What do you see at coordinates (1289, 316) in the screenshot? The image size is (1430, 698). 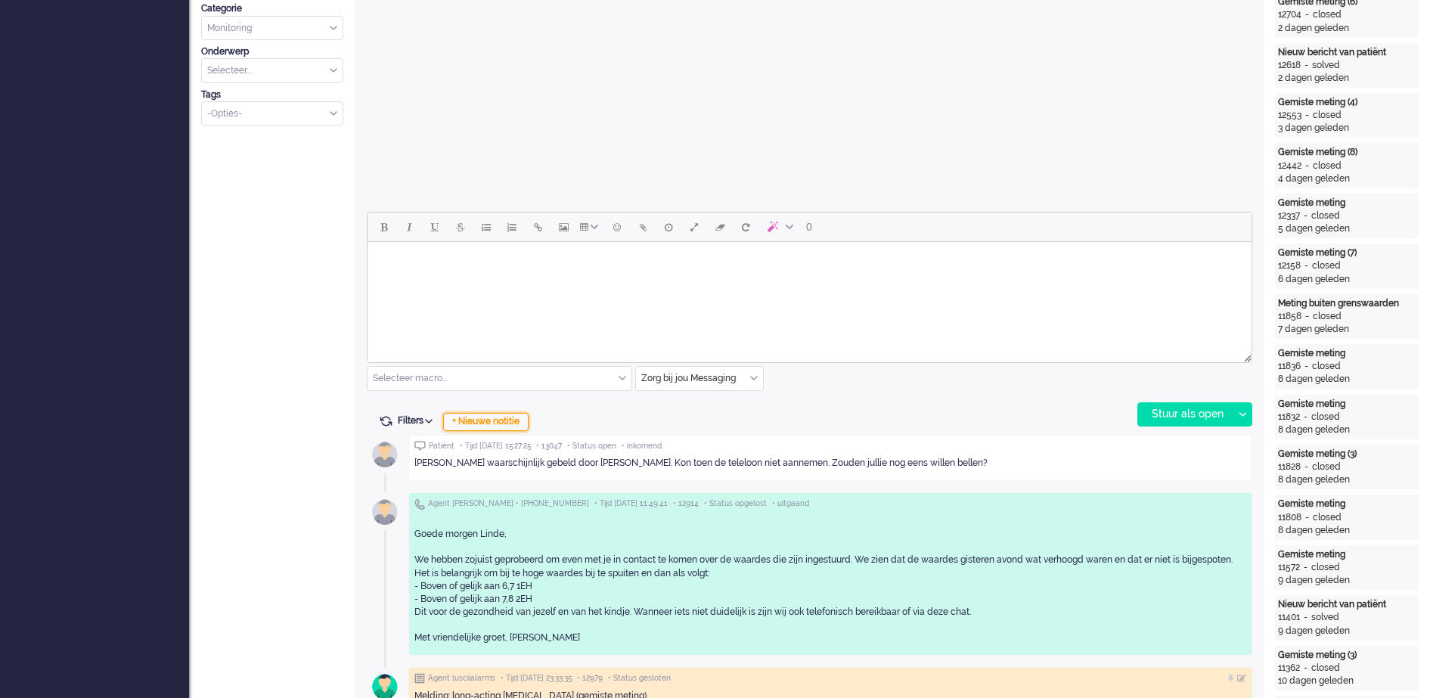 I see `div: 11858` at bounding box center [1289, 316].